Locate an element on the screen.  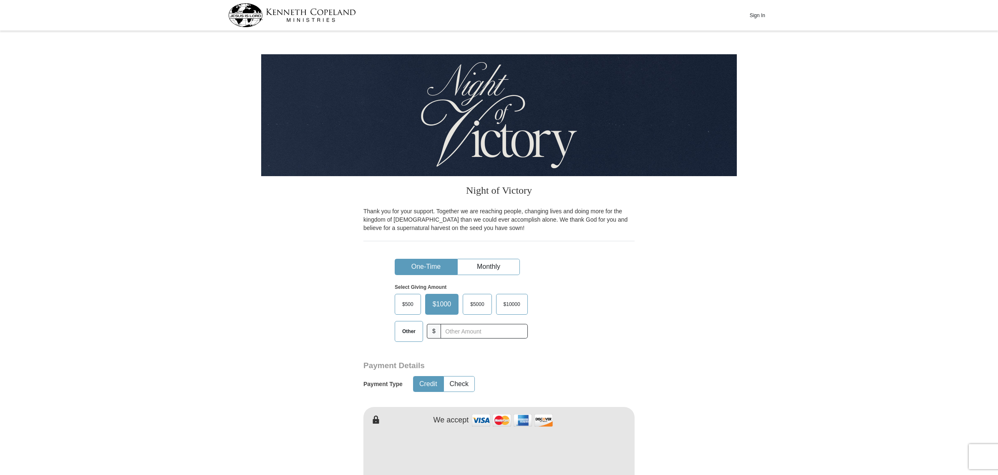
span: Other is located at coordinates (409, 331).